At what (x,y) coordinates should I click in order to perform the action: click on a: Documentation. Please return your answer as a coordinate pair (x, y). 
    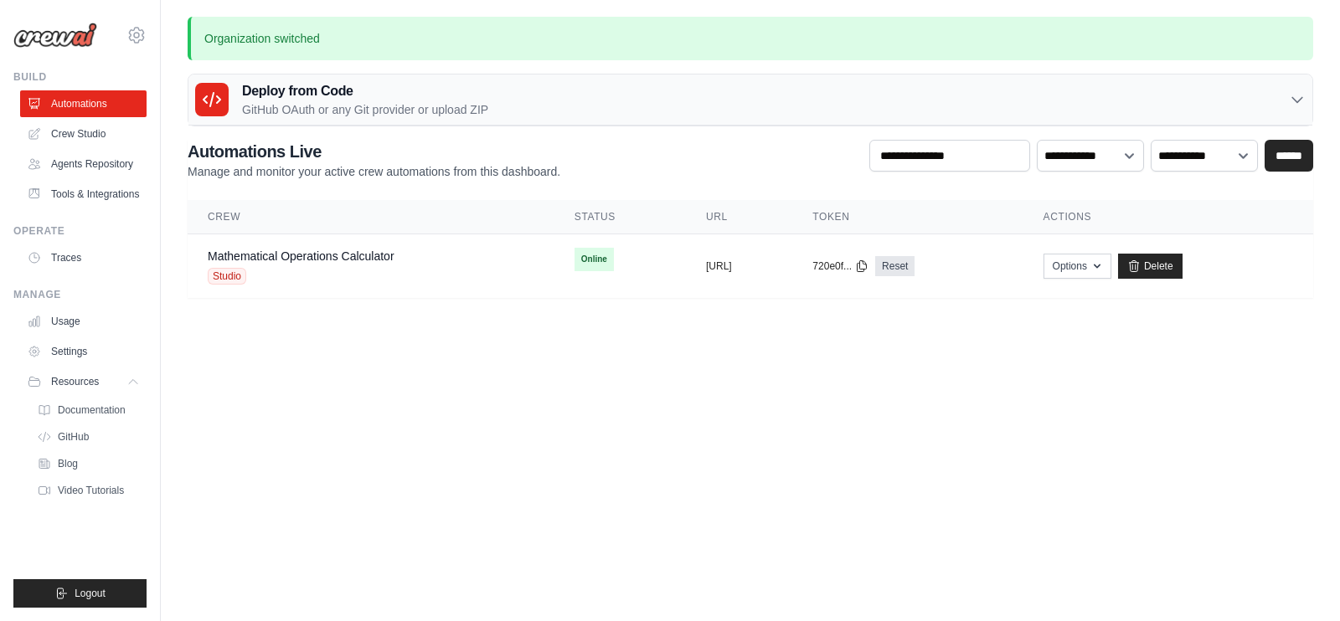
    Looking at the image, I should click on (88, 410).